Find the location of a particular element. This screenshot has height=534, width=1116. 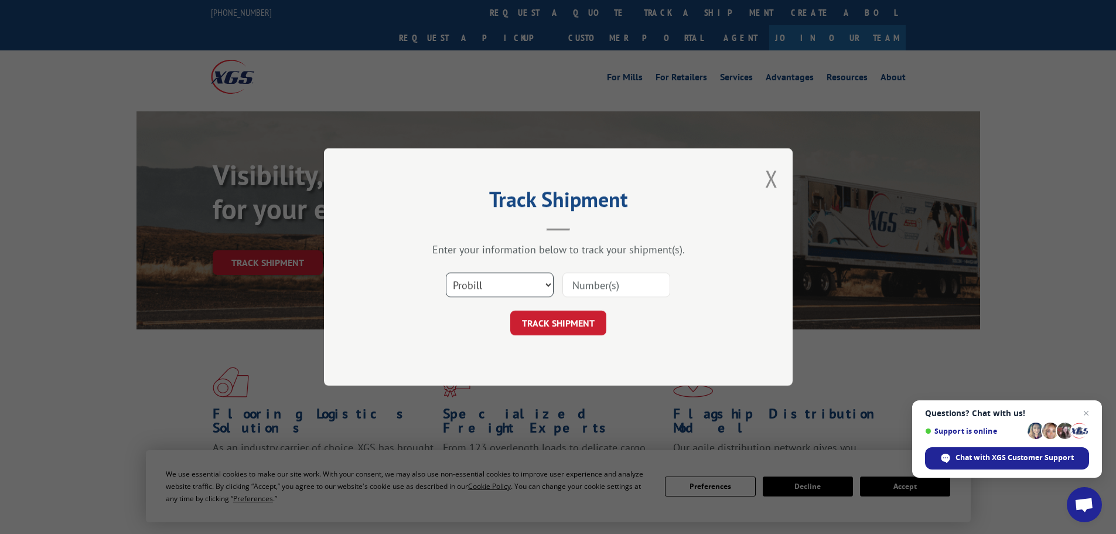

div: Enter your information below to track your shipment(s). is located at coordinates (558, 249).